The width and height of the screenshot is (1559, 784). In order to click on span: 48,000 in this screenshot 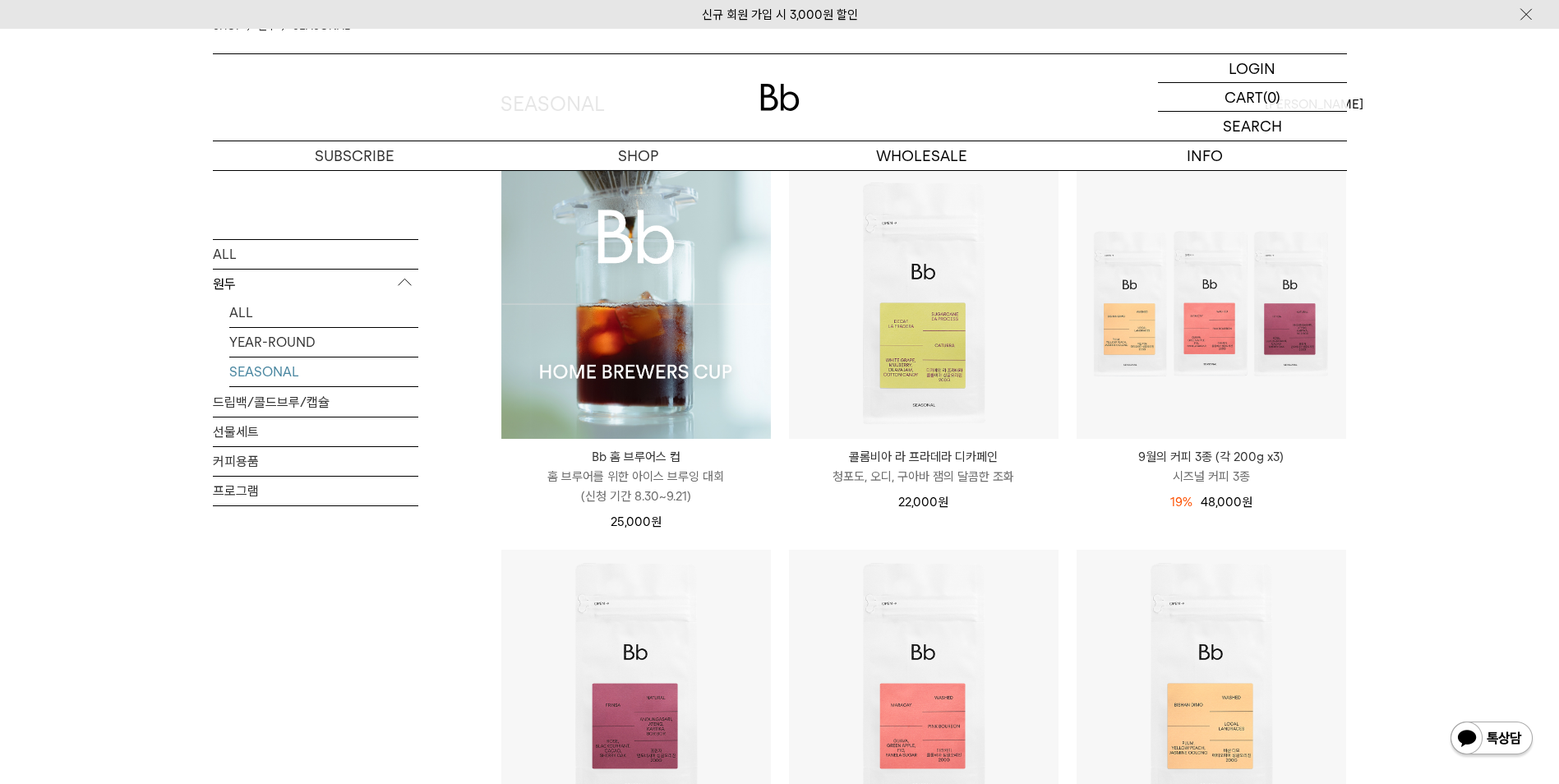, I will do `click(1226, 502)`.